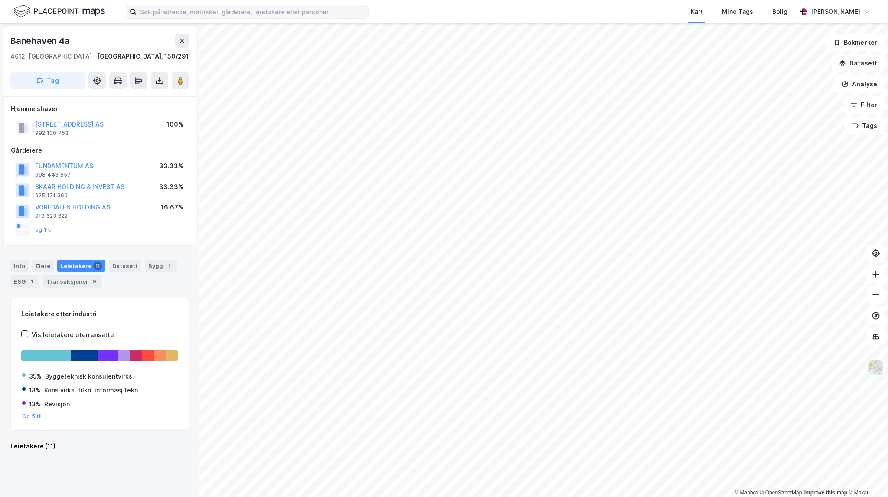 Image resolution: width=888 pixels, height=497 pixels. I want to click on button: Tag, so click(48, 81).